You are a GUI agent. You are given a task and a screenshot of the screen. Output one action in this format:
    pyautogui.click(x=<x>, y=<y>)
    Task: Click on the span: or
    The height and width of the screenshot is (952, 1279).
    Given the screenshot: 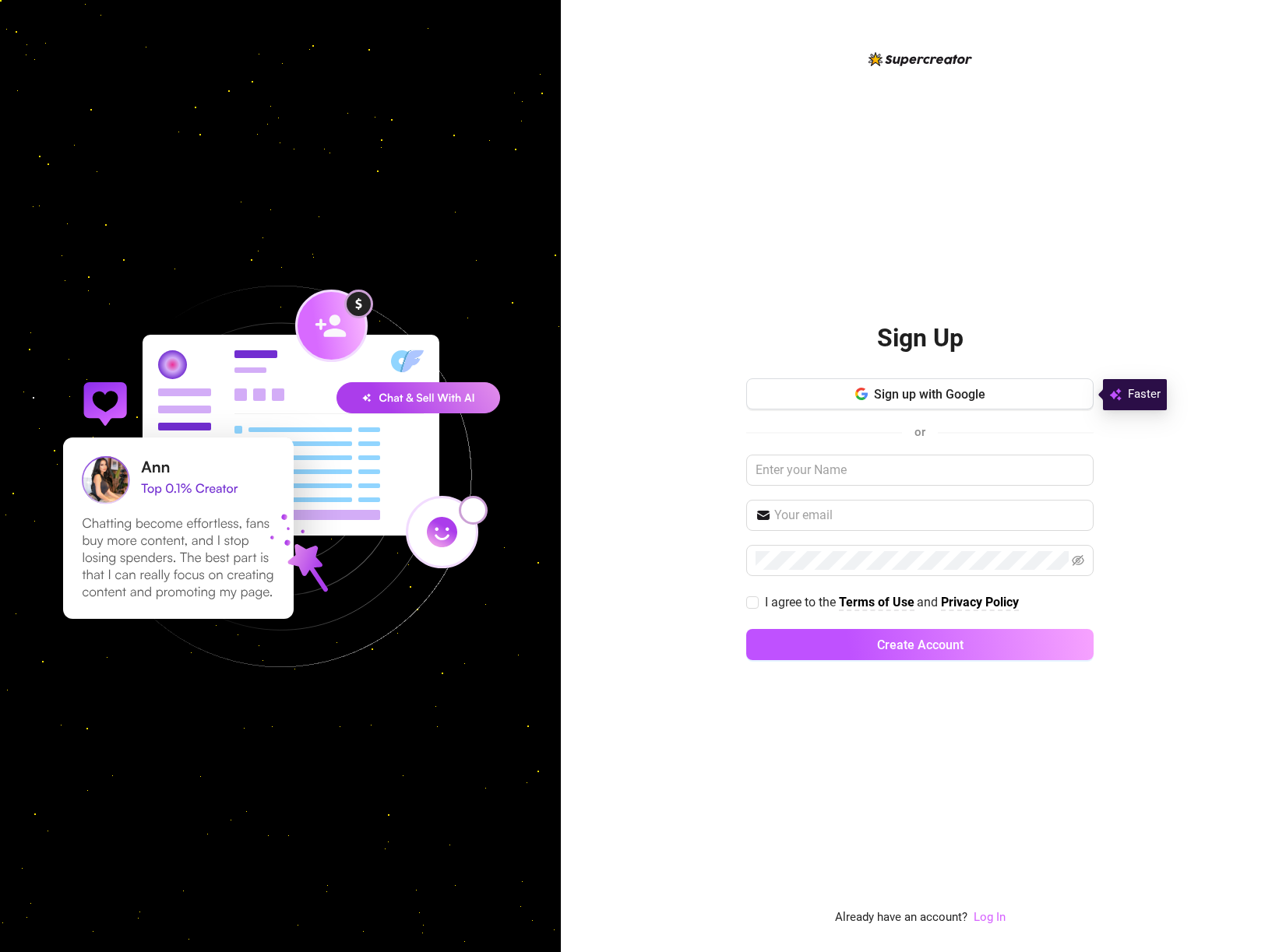 What is the action you would take?
    pyautogui.click(x=920, y=432)
    